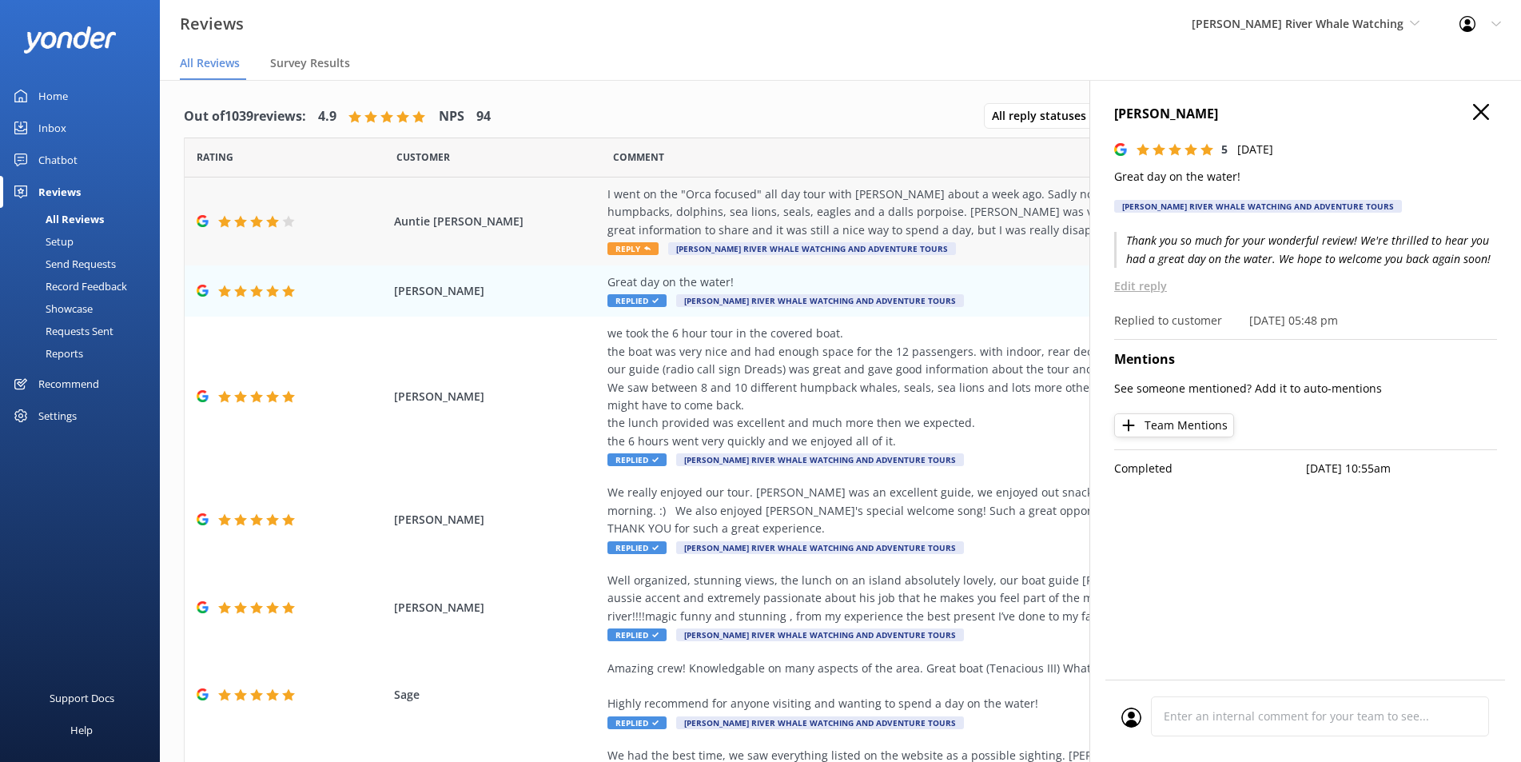 Image resolution: width=1521 pixels, height=762 pixels. What do you see at coordinates (971, 387) in the screenshot?
I see `div: we took the 6 hour tour in the covered boat. the boat was very nice and had enough space for the ...` at bounding box center [971, 387].